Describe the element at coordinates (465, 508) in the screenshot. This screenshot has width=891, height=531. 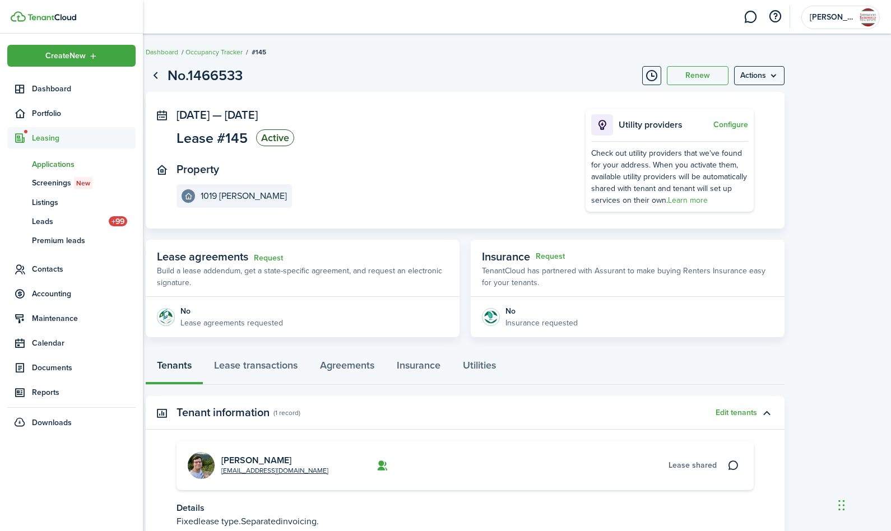
I see `p: Details` at that location.